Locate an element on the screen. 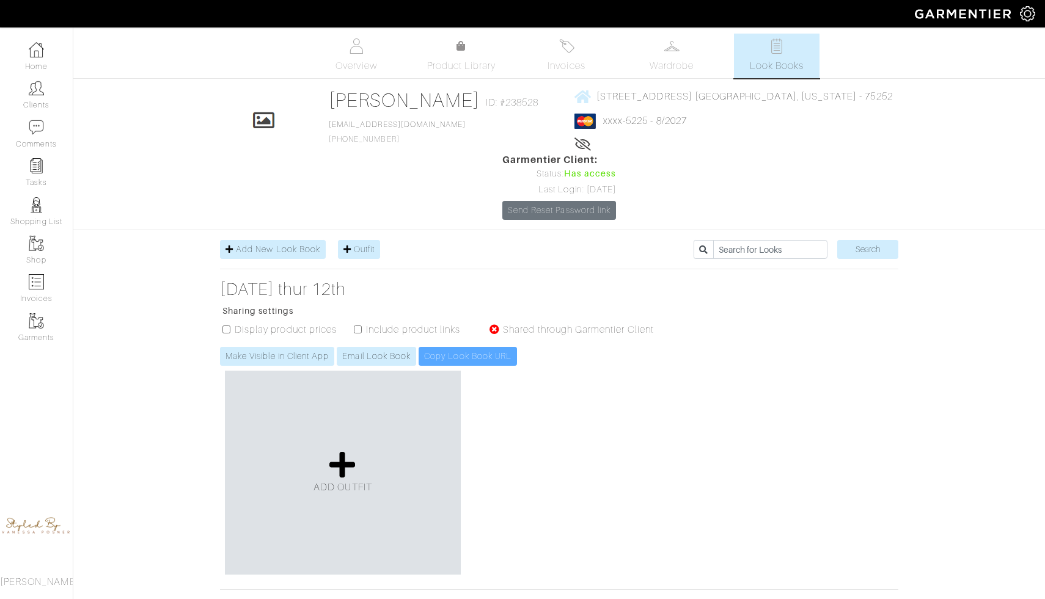 The height and width of the screenshot is (599, 1045). img: reminder-icon-8004d30b9f0a5d33ae49ab947aed9ed385cf756f9e5892f1edd6e32f2345188e.png is located at coordinates (36, 166).